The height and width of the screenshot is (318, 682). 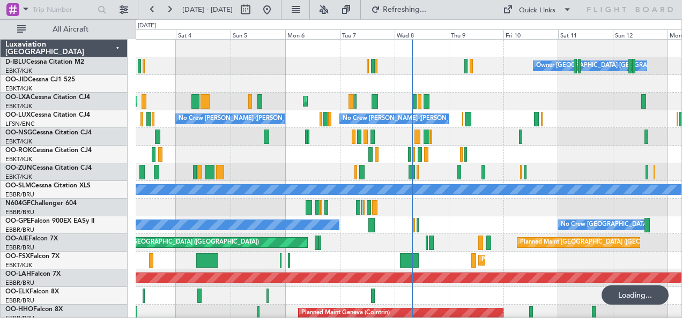 I want to click on button: Quick Links, so click(x=537, y=10).